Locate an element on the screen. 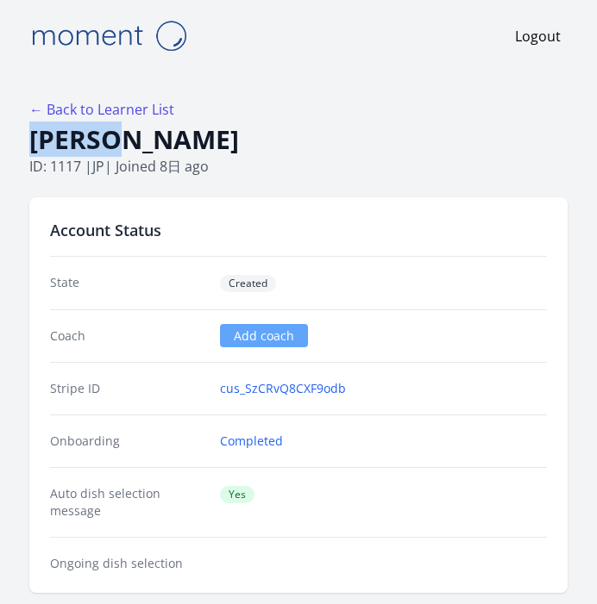  dt: Ongoing dish selection is located at coordinates (128, 564).